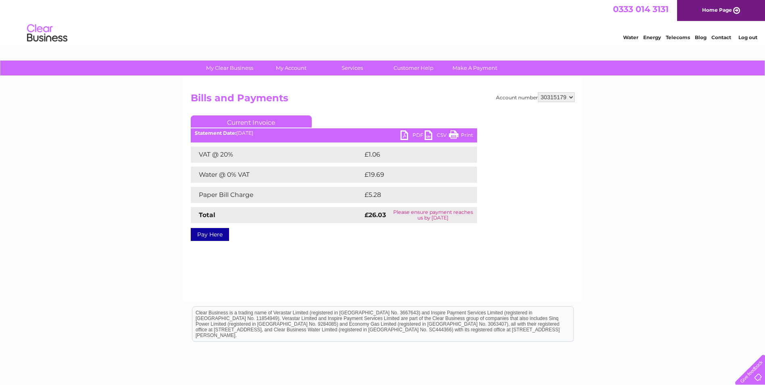  What do you see at coordinates (412, 136) in the screenshot?
I see `a: PDF` at bounding box center [412, 136].